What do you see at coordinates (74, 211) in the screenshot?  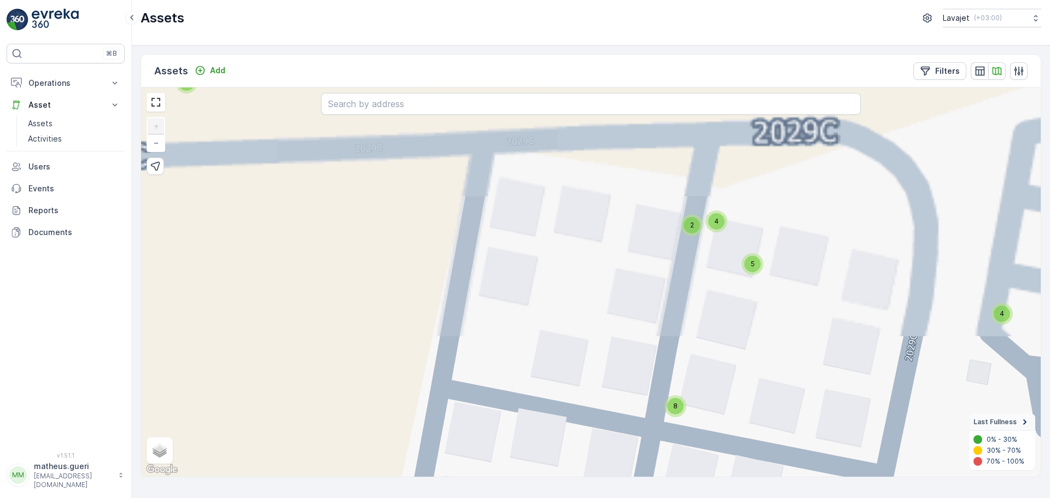 I see `p: Reports` at bounding box center [74, 211].